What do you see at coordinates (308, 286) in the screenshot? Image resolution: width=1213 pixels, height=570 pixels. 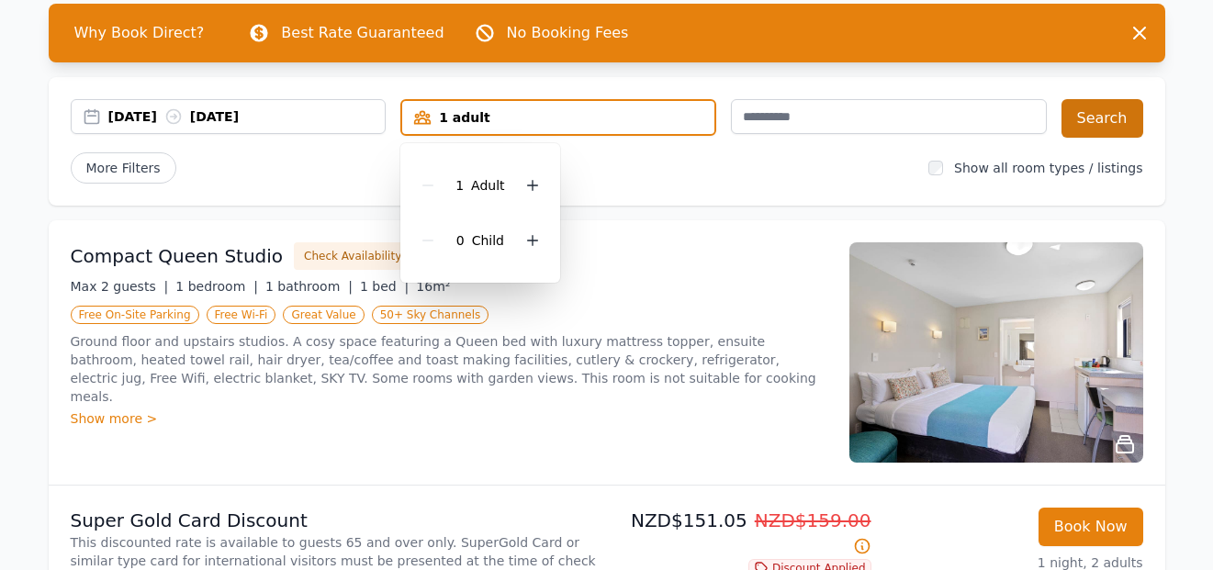 I see `span: 1 bathroom |` at bounding box center [308, 286].